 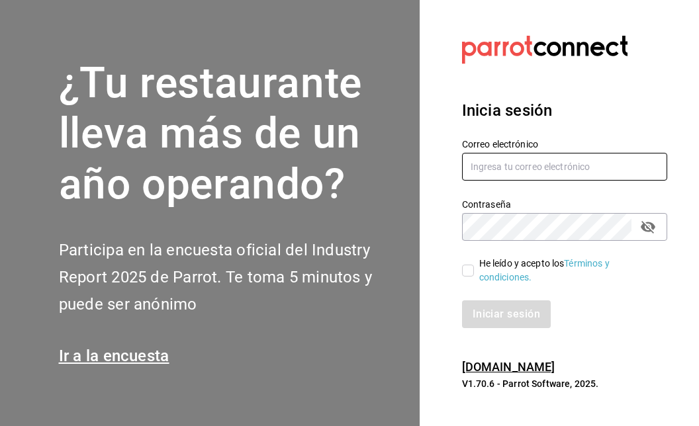 I want to click on a: Términos y condiciones., so click(x=544, y=270).